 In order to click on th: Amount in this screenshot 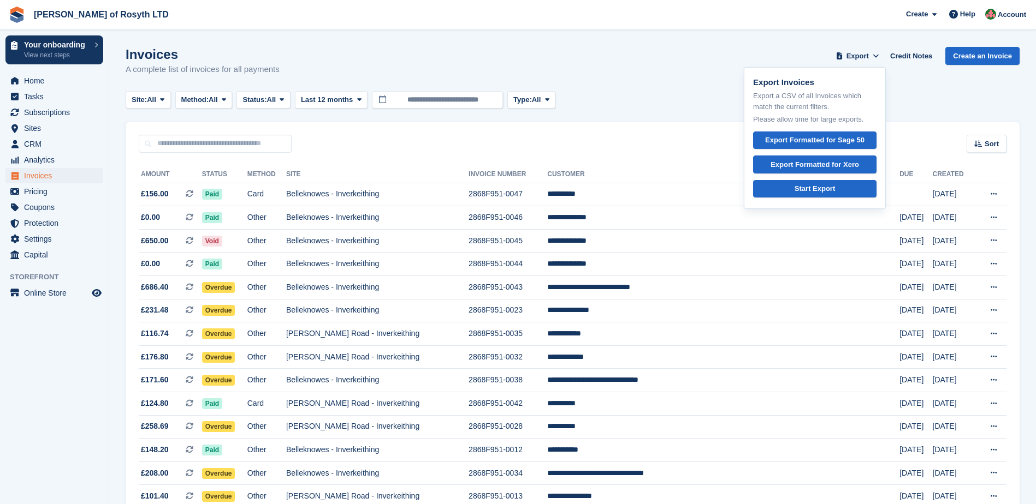, I will do `click(170, 175)`.